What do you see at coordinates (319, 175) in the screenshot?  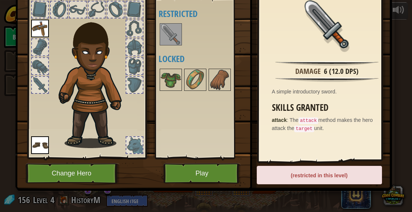 I see `div: (restricted in this level)` at bounding box center [319, 175].